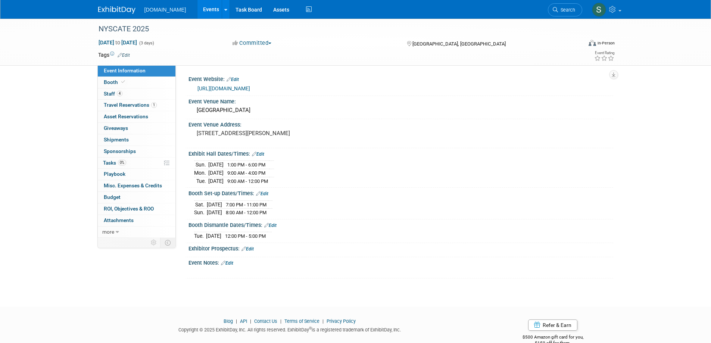 This screenshot has height=343, width=711. Describe the element at coordinates (146, 43) in the screenshot. I see `span: (3 days)` at that location.